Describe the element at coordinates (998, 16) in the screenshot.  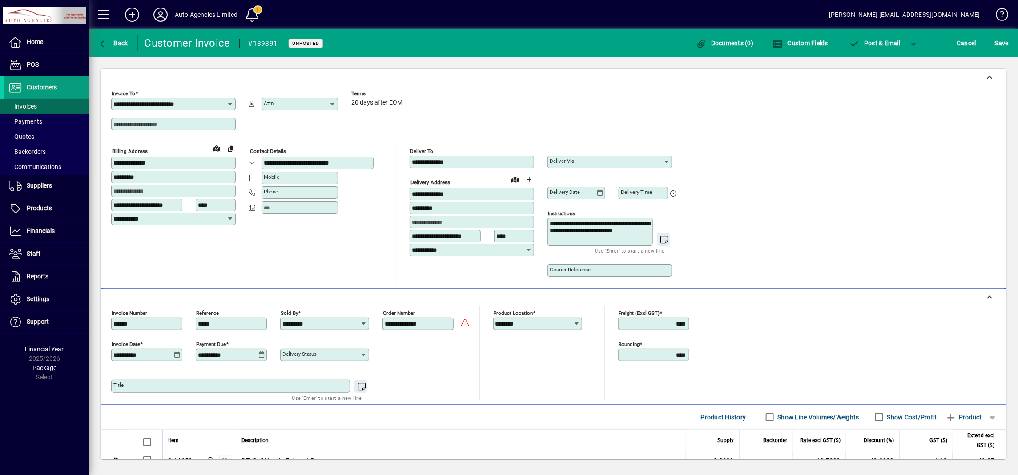
I see `a: Knowledge Base` at that location.